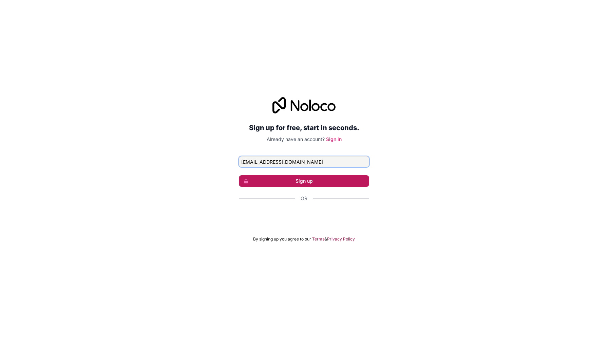 The width and height of the screenshot is (608, 339). Describe the element at coordinates (304, 162) in the screenshot. I see `input: Email address` at that location.